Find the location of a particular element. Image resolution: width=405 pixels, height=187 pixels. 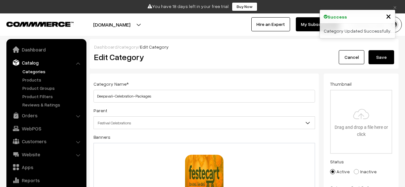

span: Festival Celebrations is located at coordinates (204, 123).